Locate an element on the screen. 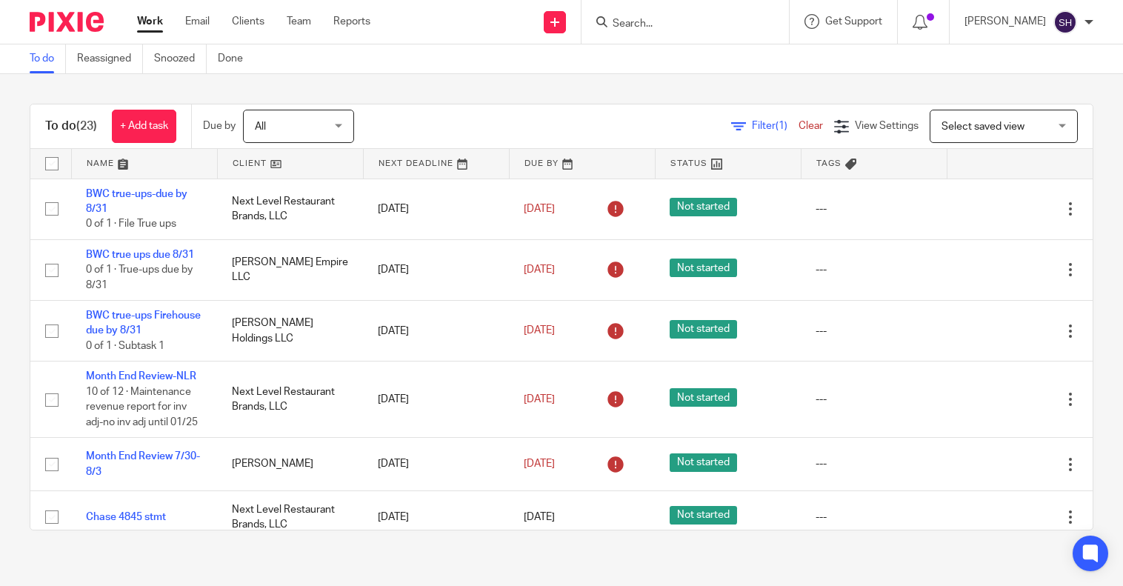  span: (1) is located at coordinates (781, 126).